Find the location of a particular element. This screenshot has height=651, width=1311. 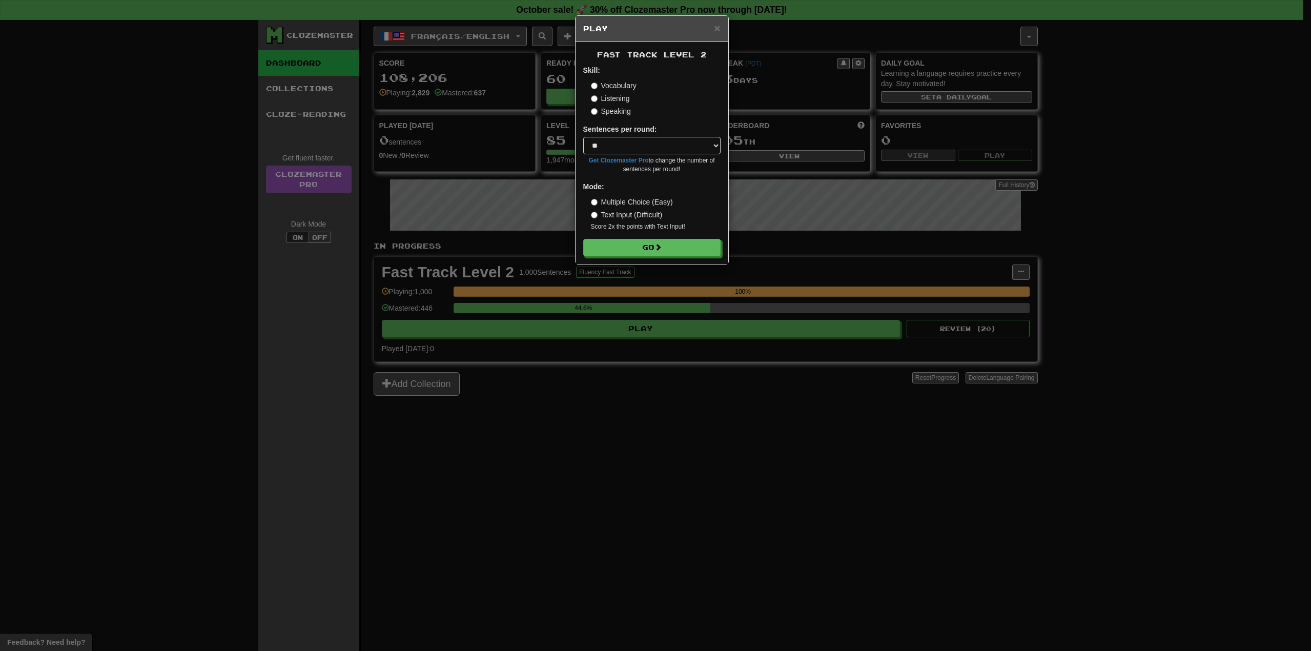

label: Multiple Choice (Easy) is located at coordinates (632, 202).